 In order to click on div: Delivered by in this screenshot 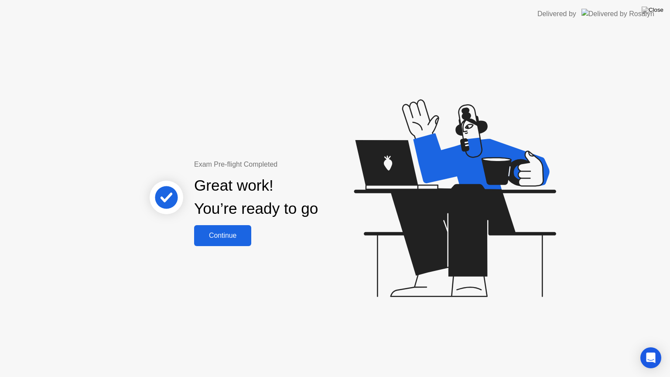, I will do `click(556, 14)`.